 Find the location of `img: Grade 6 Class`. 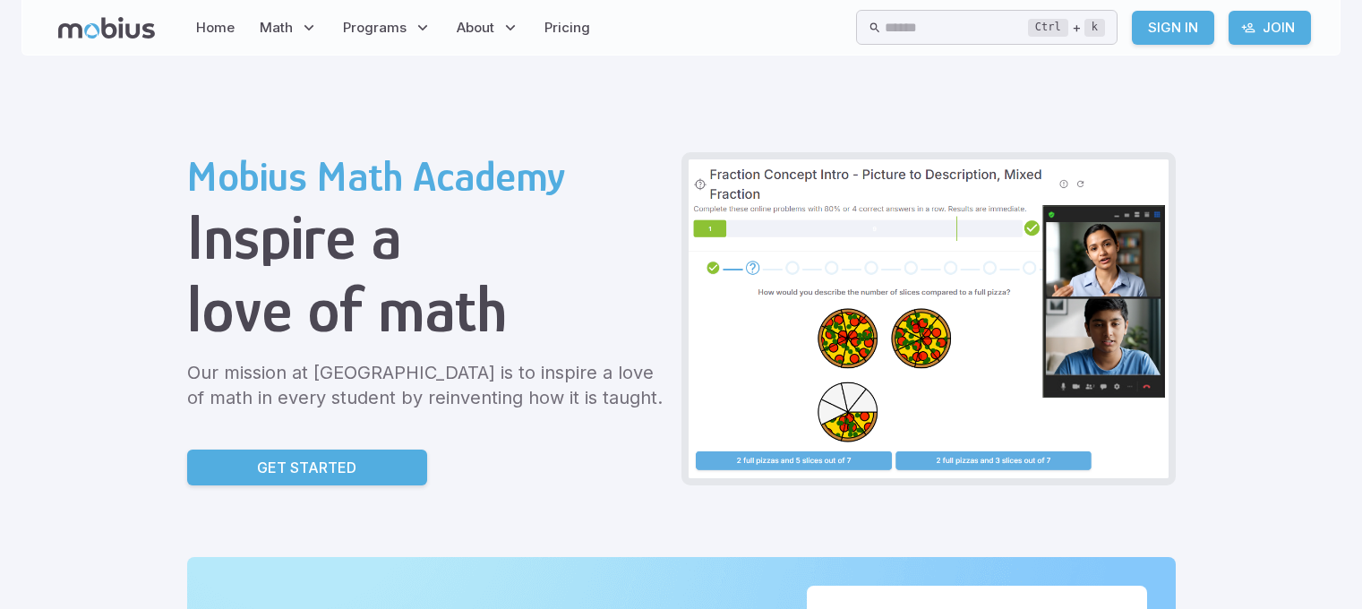

img: Grade 6 Class is located at coordinates (928, 319).